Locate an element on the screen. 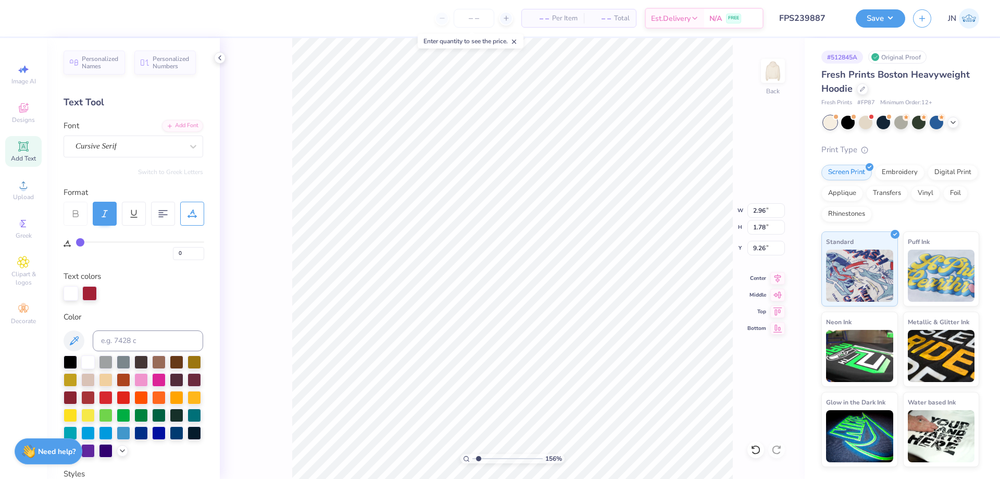  a: JN is located at coordinates (963, 18).